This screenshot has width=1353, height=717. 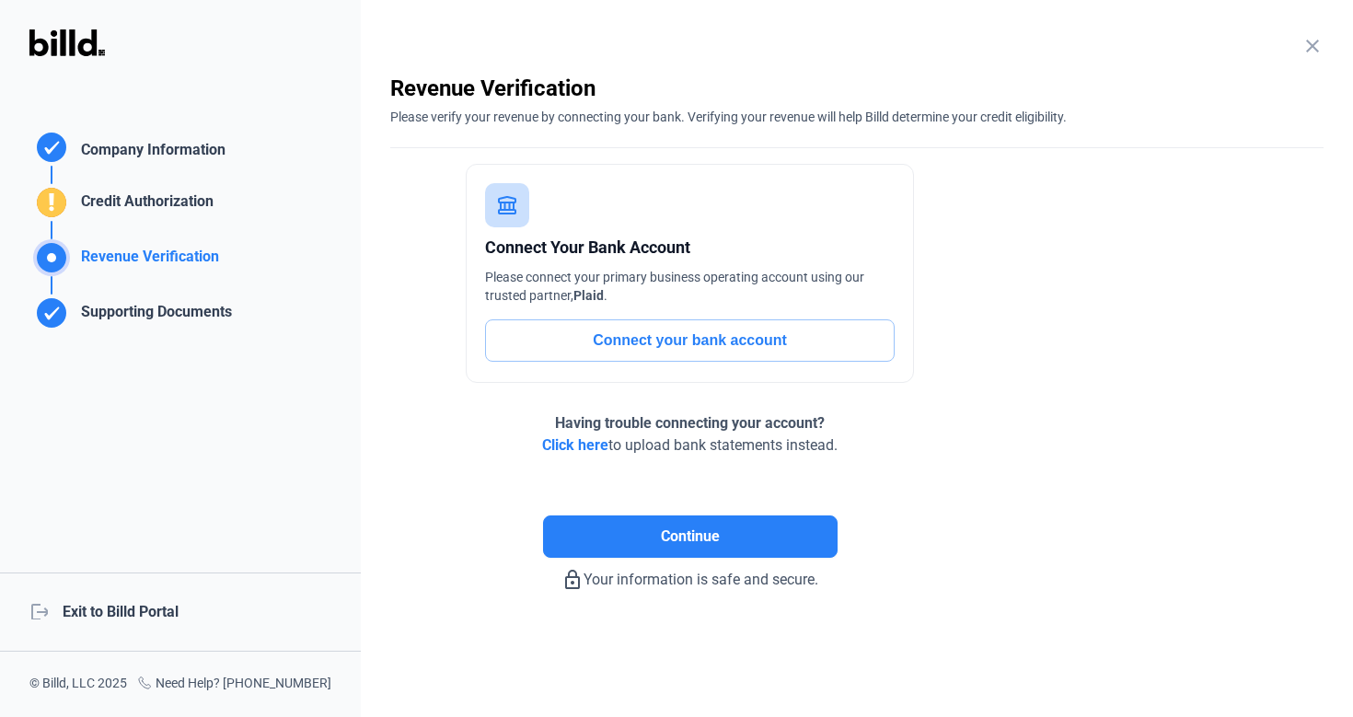 What do you see at coordinates (573, 580) in the screenshot?
I see `mat-icon: lock_outline` at bounding box center [573, 580].